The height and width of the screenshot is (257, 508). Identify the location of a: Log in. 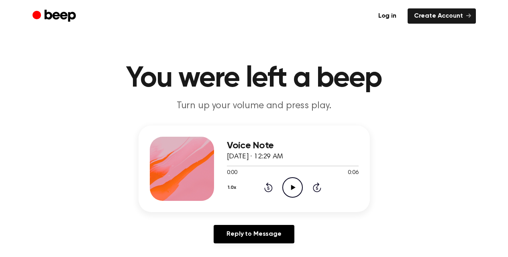
(387, 16).